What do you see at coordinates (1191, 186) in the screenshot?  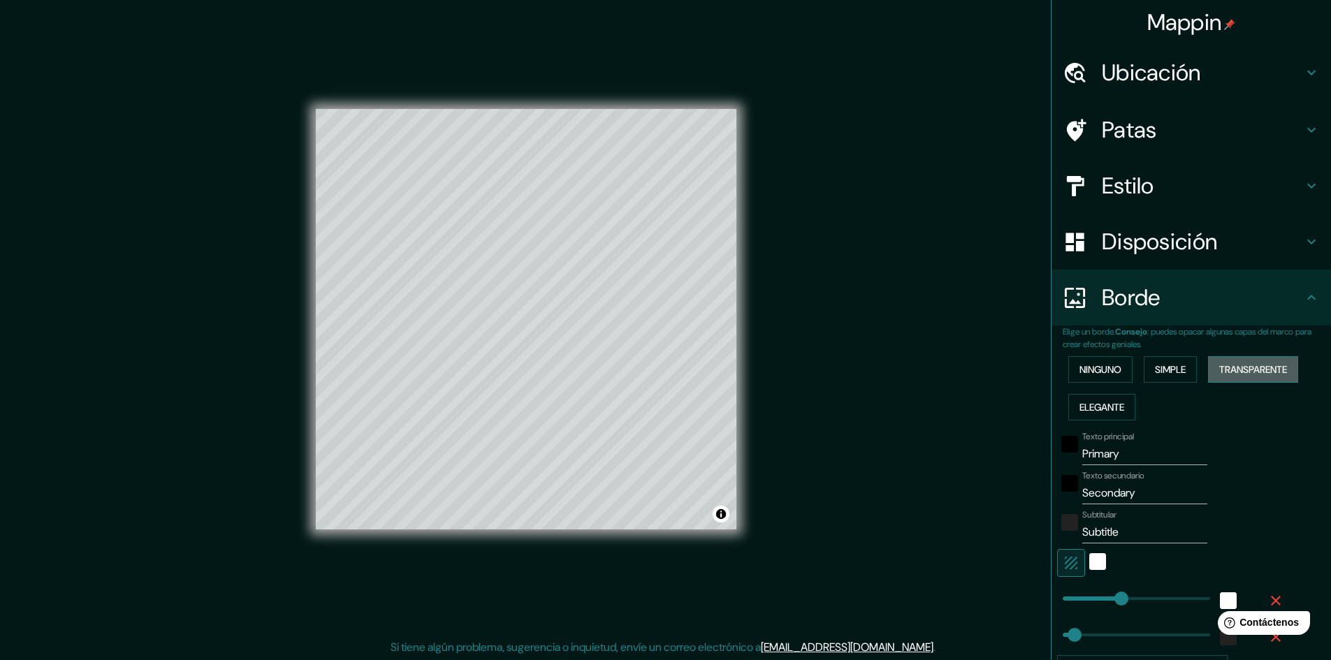 I see `div: Estilo` at bounding box center [1191, 186].